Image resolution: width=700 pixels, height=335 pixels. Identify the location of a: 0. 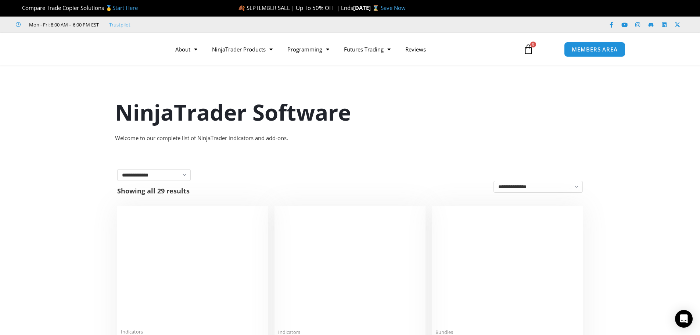
(528, 49).